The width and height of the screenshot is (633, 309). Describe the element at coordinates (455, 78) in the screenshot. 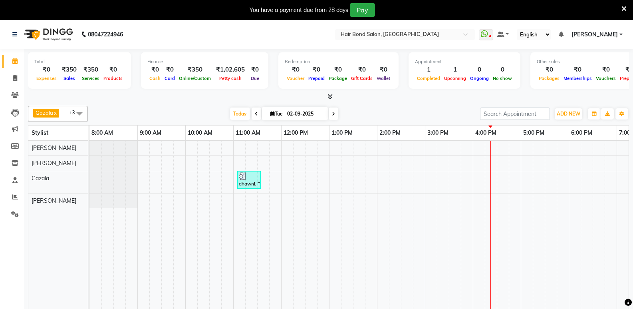

I see `span: Upcoming` at that location.